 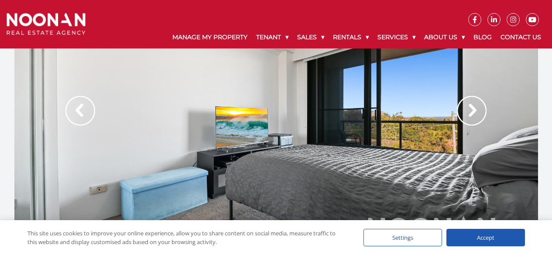 What do you see at coordinates (210, 37) in the screenshot?
I see `a: Manage My Property` at bounding box center [210, 37].